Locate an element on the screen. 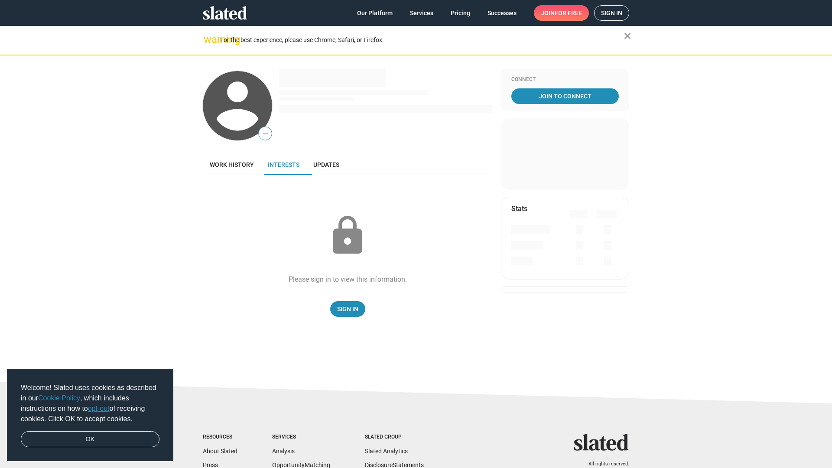  a: Updates is located at coordinates (326, 165).